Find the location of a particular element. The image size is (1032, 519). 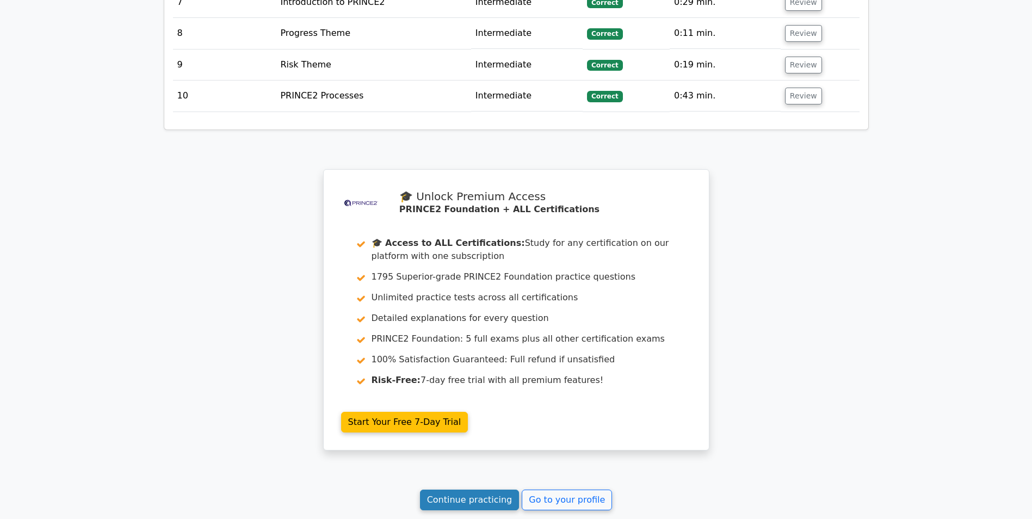

a: Start Your Free 7-Day Trial is located at coordinates (405, 422).